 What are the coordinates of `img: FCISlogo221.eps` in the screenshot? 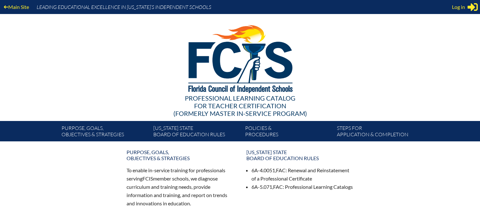 It's located at (240, 57).